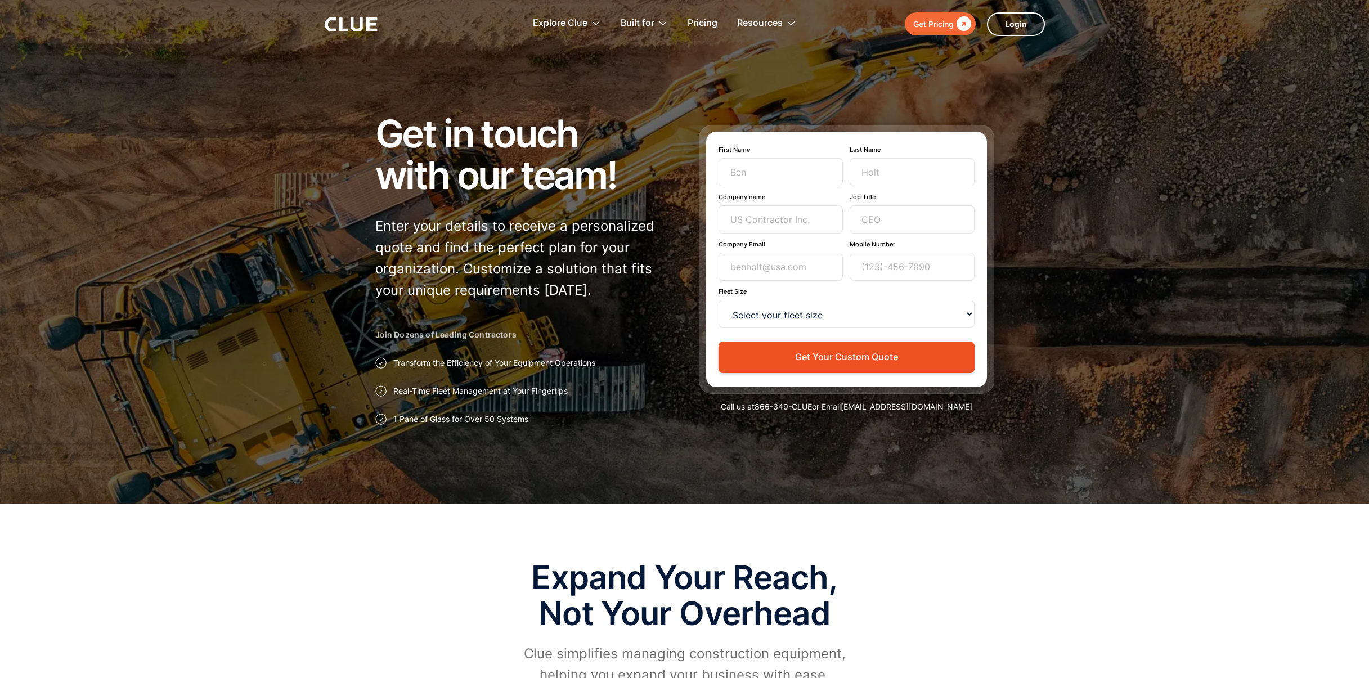  What do you see at coordinates (781, 172) in the screenshot?
I see `input: Ben` at bounding box center [781, 172].